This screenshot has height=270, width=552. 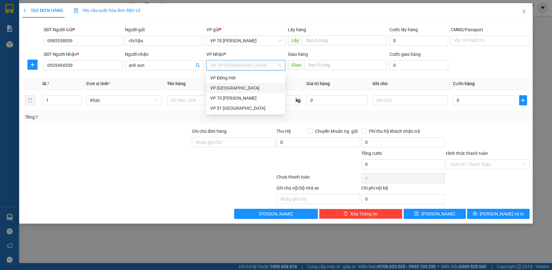 I want to click on div: CMND/Passport, so click(x=490, y=30).